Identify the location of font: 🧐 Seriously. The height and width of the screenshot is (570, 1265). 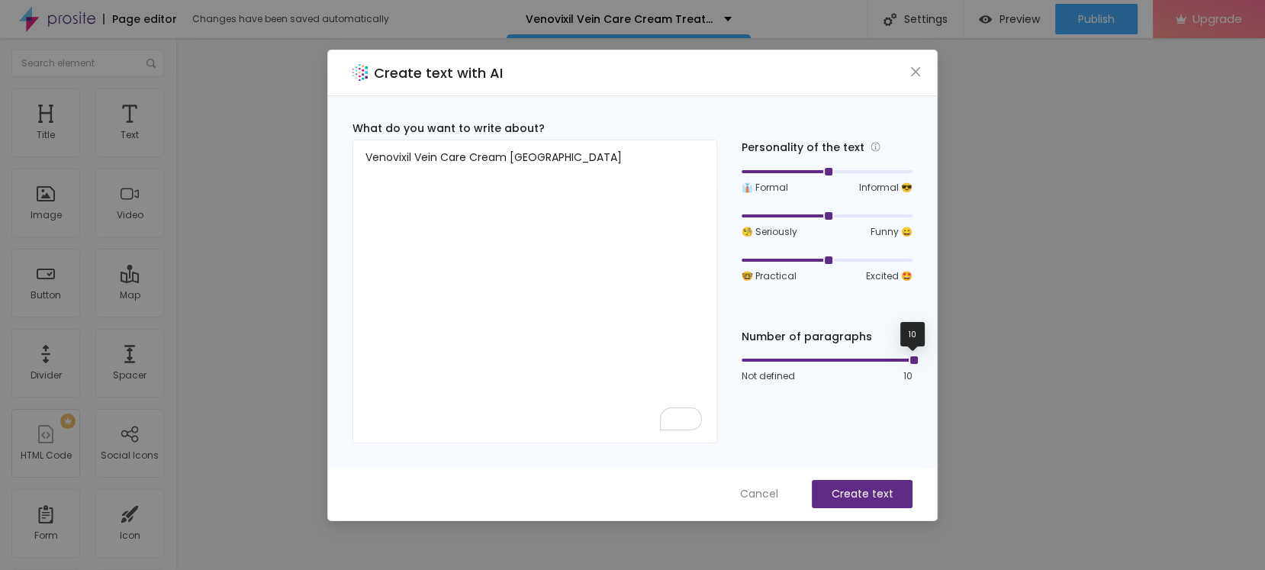
(769, 231).